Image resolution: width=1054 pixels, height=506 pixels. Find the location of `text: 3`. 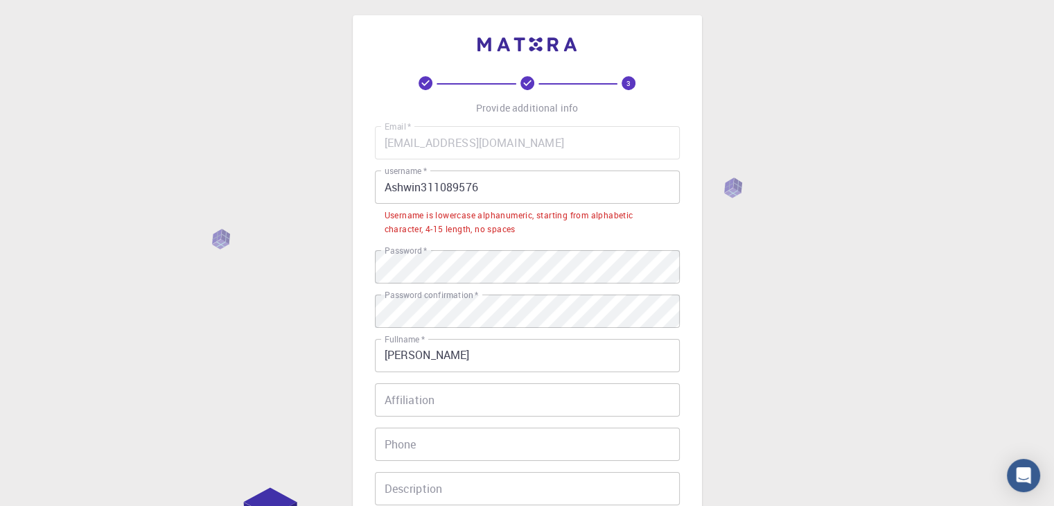

text: 3 is located at coordinates (628, 83).